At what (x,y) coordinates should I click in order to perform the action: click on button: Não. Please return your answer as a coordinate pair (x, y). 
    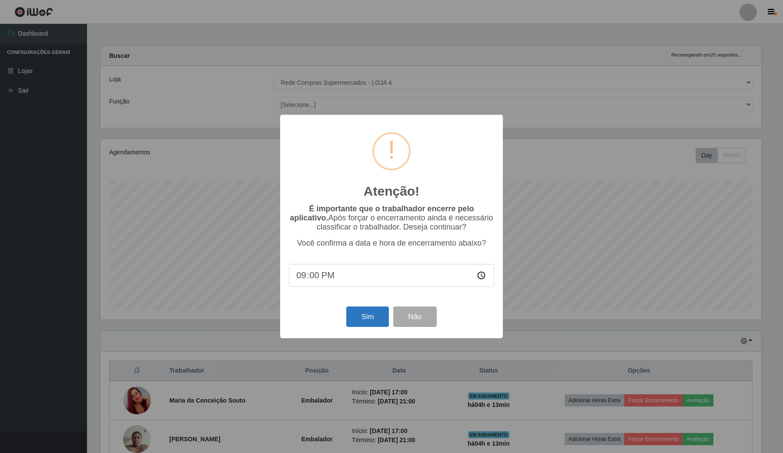
    Looking at the image, I should click on (415, 317).